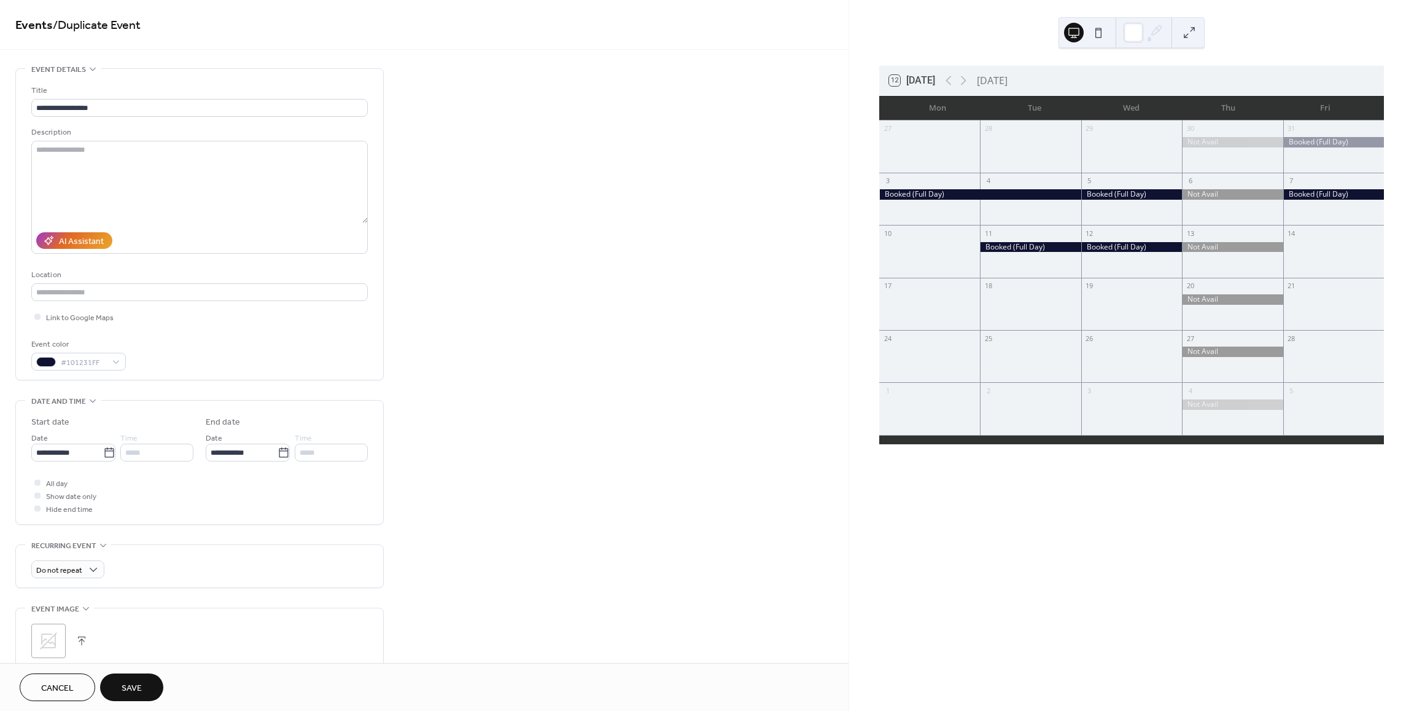 The height and width of the screenshot is (711, 1414). I want to click on span: Event image, so click(55, 609).